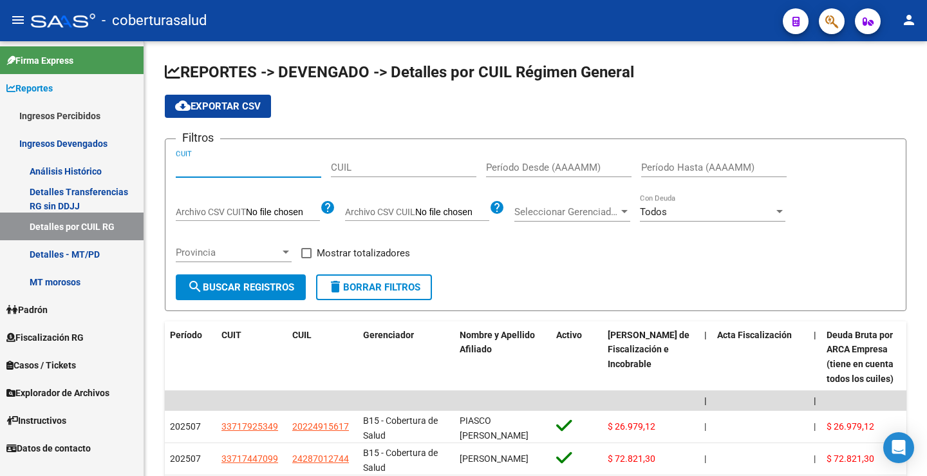 This screenshot has width=927, height=476. Describe the element at coordinates (374, 287) in the screenshot. I see `span: Borrar Filtros` at that location.